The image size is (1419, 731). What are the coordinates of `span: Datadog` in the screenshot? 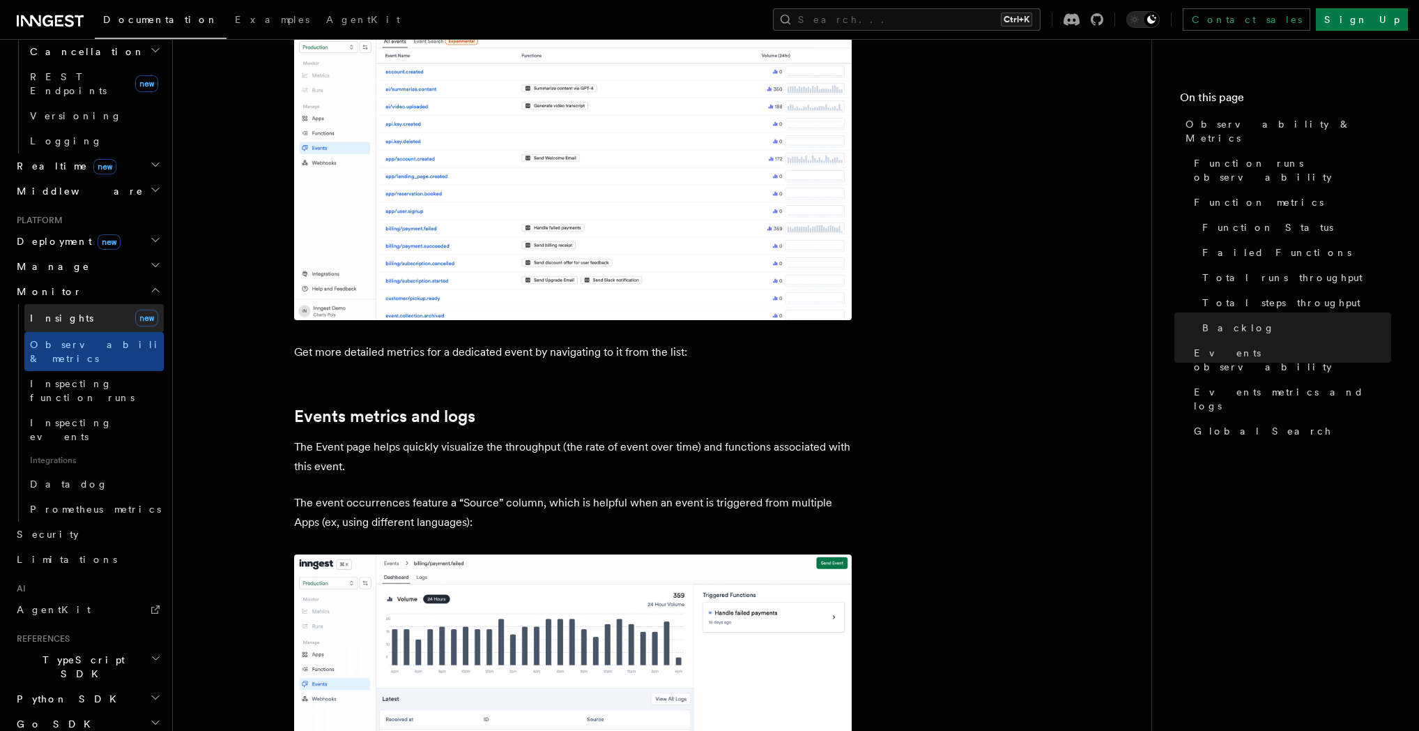 It's located at (69, 484).